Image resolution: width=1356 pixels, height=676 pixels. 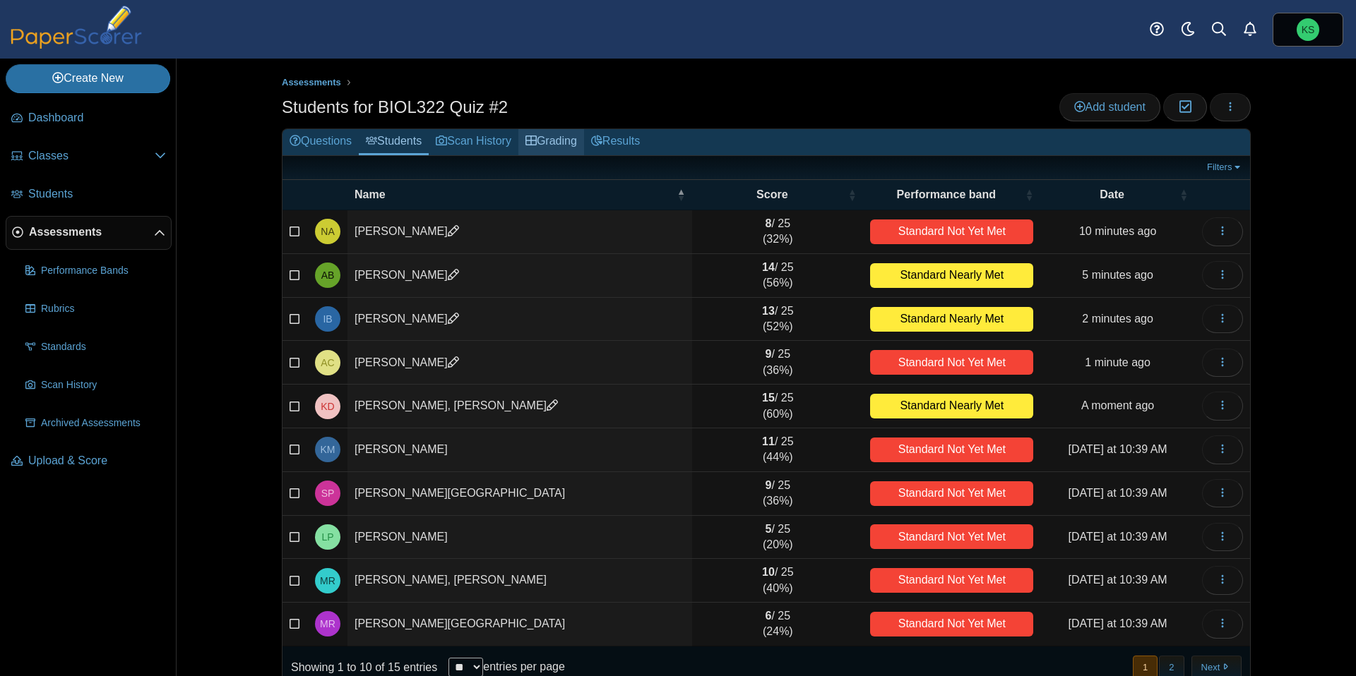 I want to click on span: Leah Powell, so click(x=327, y=537).